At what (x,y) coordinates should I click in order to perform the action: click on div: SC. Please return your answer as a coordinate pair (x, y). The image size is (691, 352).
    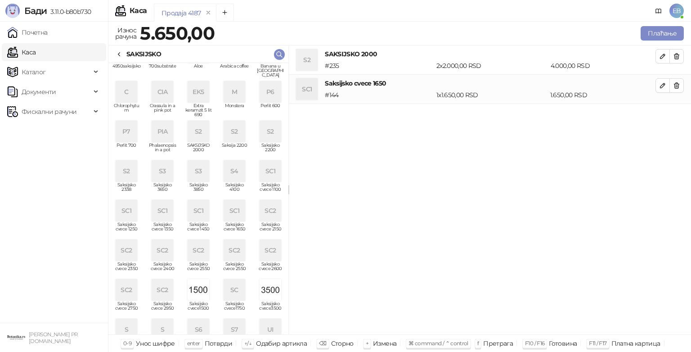
    Looking at the image, I should click on (234, 290).